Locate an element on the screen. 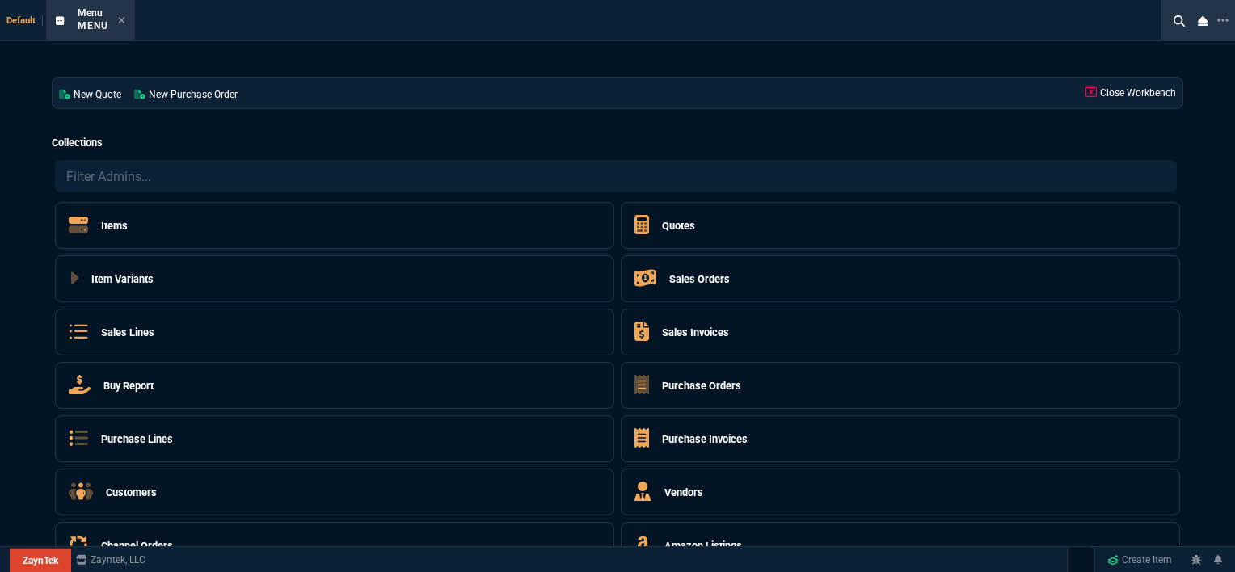 The height and width of the screenshot is (572, 1235). h5: Collections is located at coordinates (618, 142).